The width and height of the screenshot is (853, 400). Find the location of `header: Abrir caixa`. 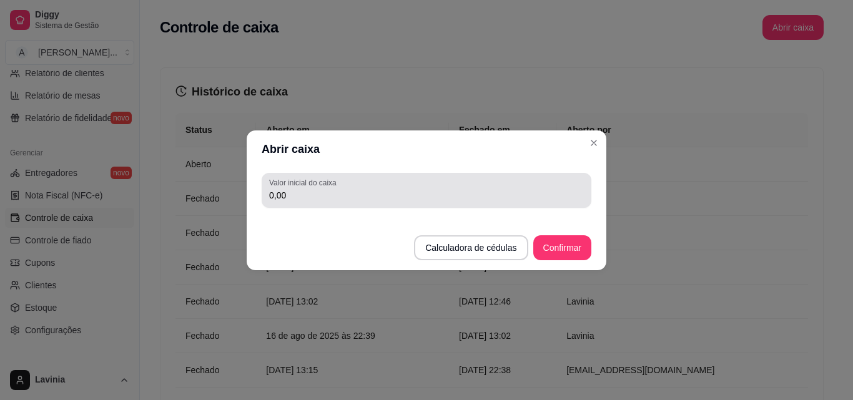

header: Abrir caixa is located at coordinates (427, 149).